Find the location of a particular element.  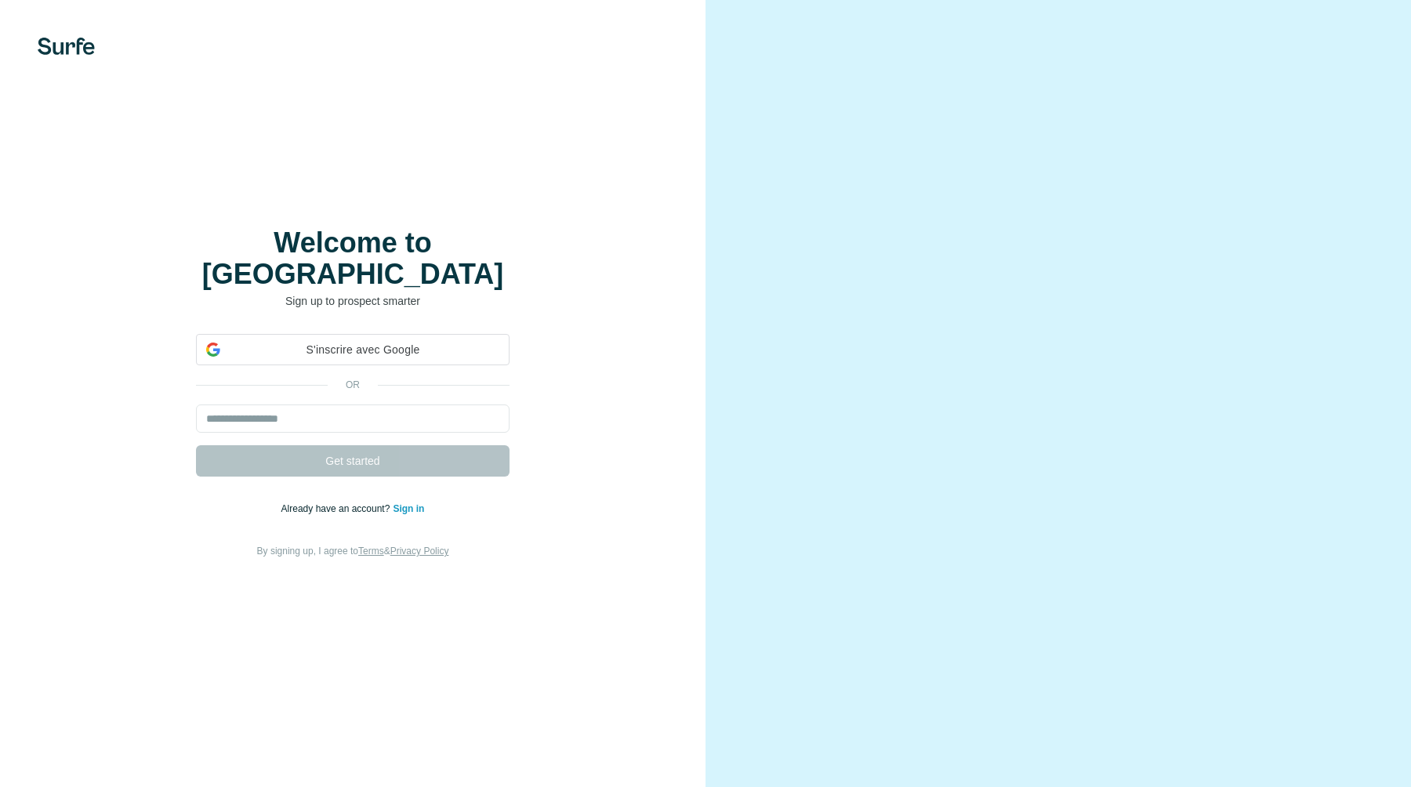

p: or is located at coordinates (353, 385).